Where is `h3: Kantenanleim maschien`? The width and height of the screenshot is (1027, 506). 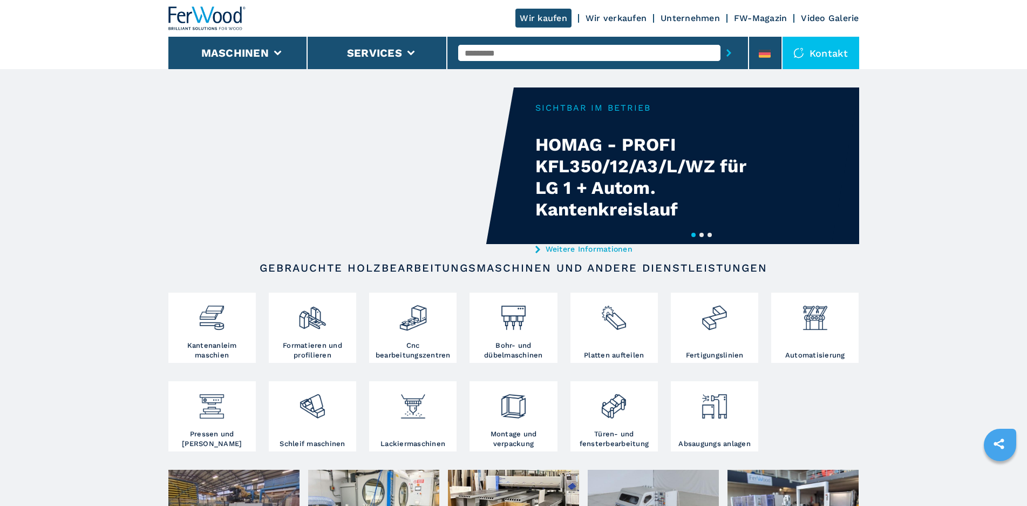
h3: Kantenanleim maschien is located at coordinates (212, 350).